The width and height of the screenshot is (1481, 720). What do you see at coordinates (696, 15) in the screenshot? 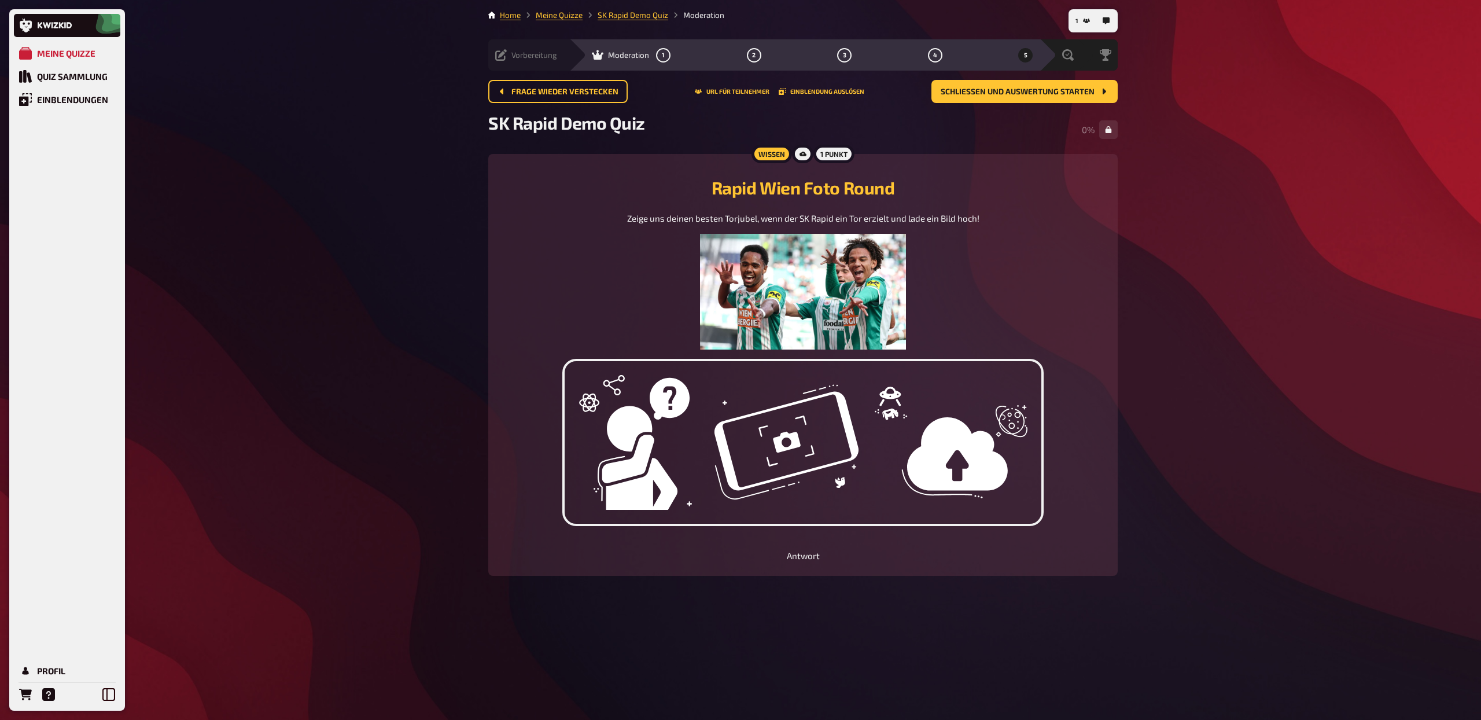
I see `li: Moderation` at bounding box center [696, 15].